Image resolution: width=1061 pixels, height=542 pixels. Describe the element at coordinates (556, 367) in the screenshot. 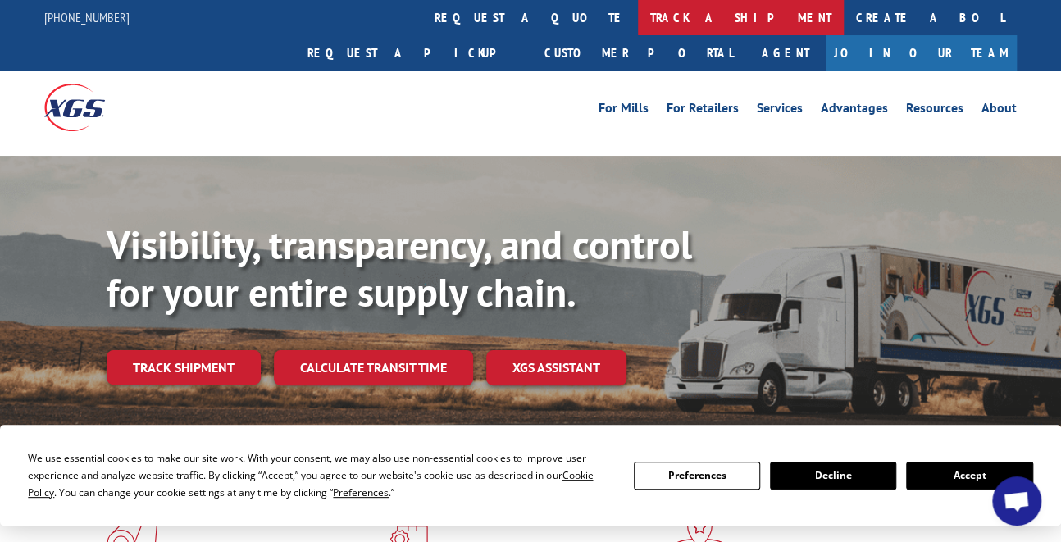

I see `a: XGS ASSISTANT` at that location.